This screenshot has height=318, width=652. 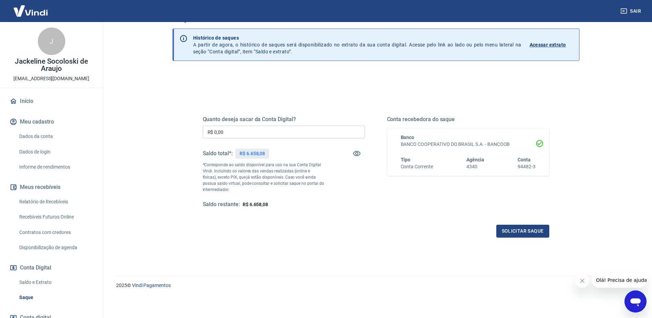 What do you see at coordinates (468, 119) in the screenshot?
I see `h5: Conta recebedora do saque` at bounding box center [468, 119].